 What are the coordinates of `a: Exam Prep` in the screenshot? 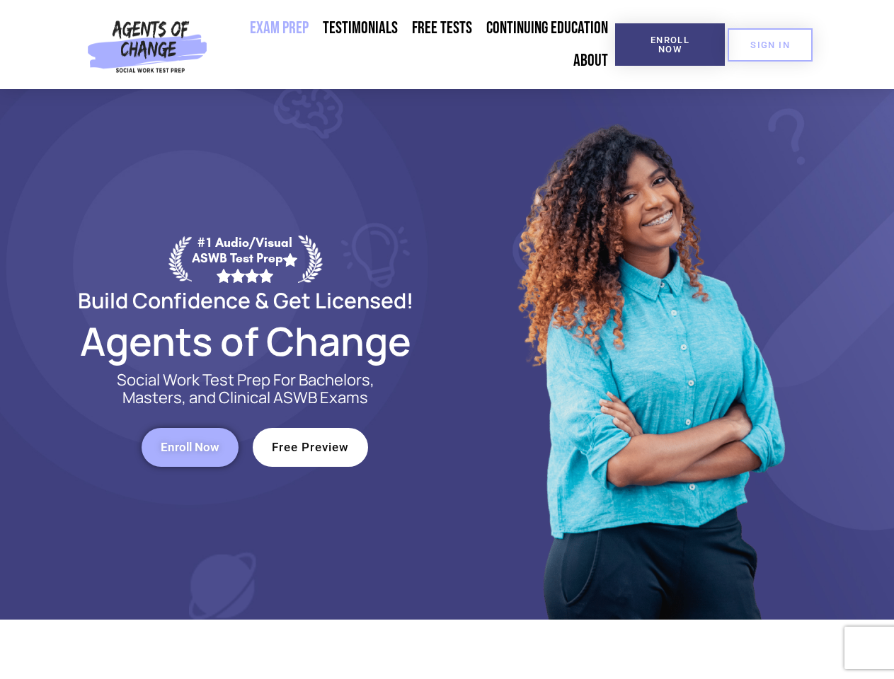 It's located at (279, 28).